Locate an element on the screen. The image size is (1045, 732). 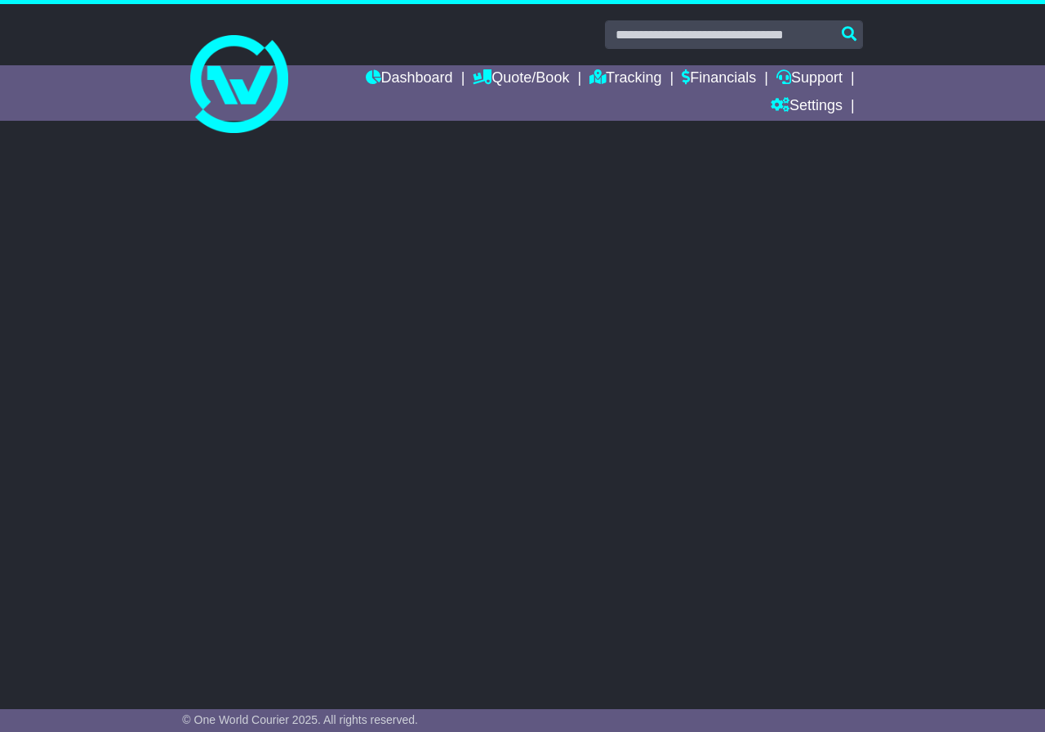
a: Tracking is located at coordinates (625, 79).